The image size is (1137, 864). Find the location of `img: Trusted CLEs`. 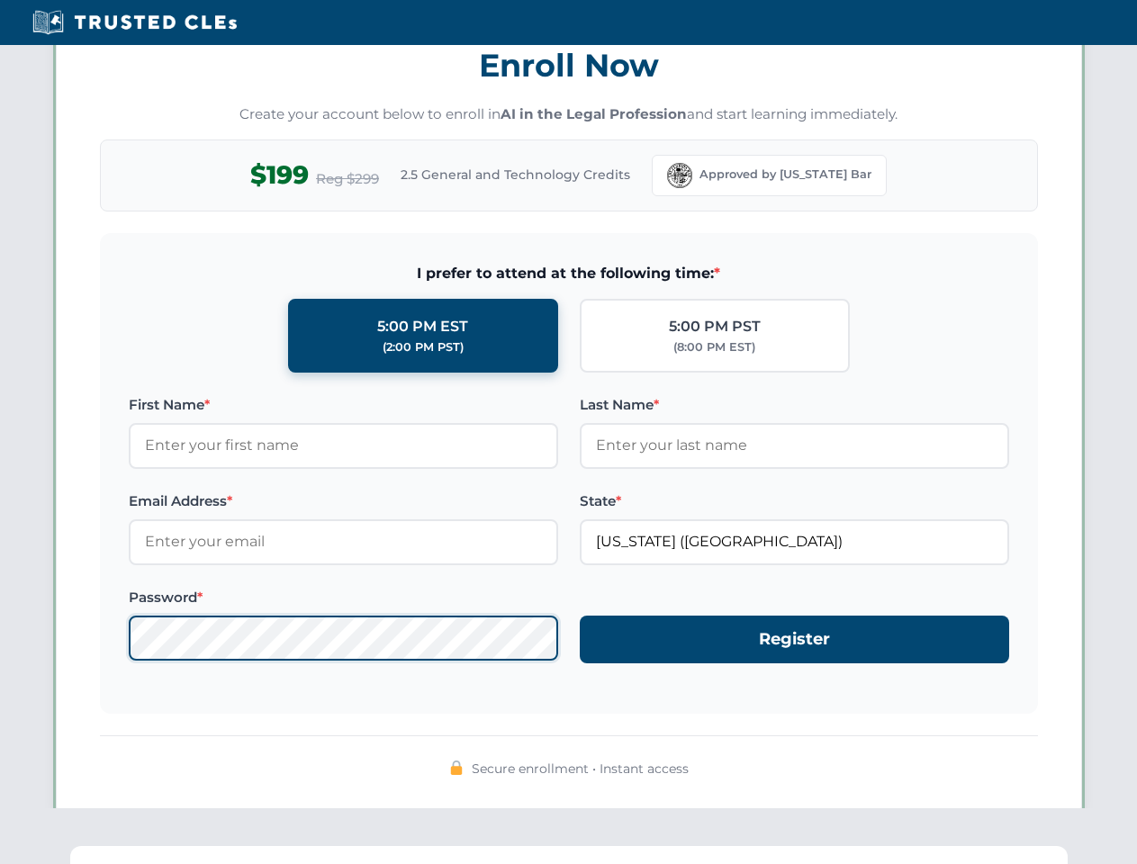

img: Trusted CLEs is located at coordinates (134, 23).